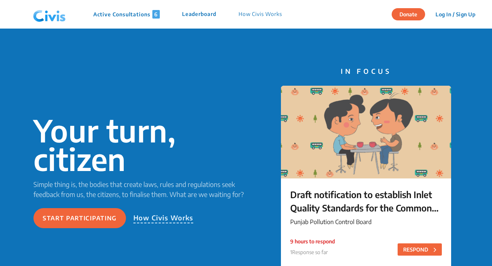  What do you see at coordinates (310, 252) in the screenshot?
I see `span: Response so far` at bounding box center [310, 252].